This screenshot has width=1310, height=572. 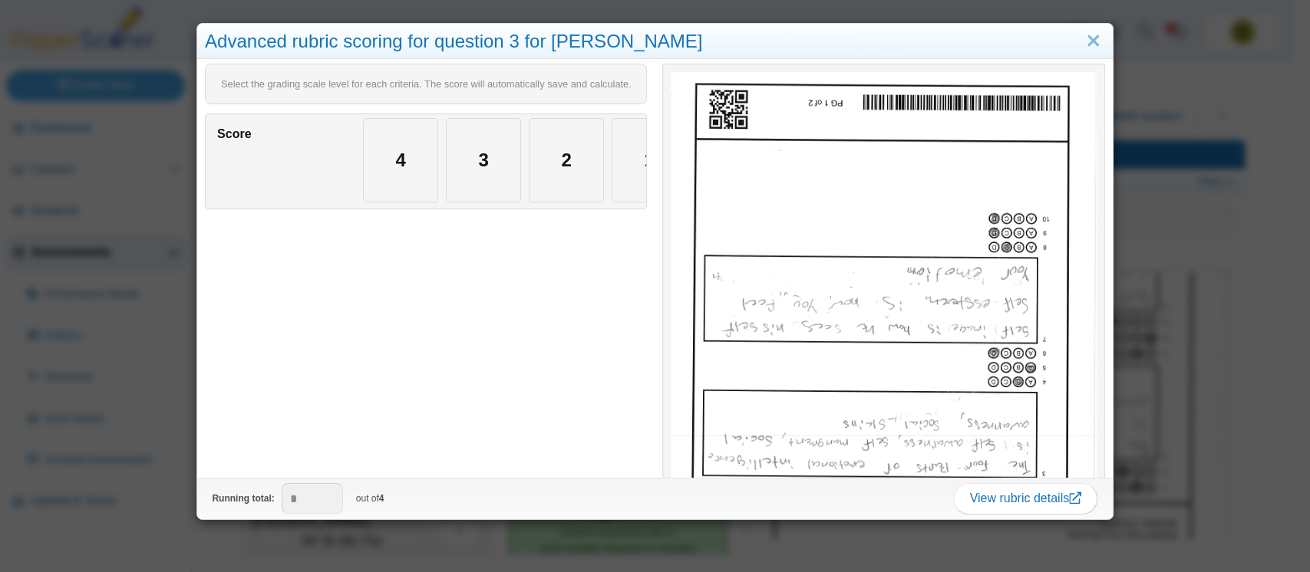 What do you see at coordinates (483, 160) in the screenshot?
I see `div: 3` at bounding box center [483, 160].